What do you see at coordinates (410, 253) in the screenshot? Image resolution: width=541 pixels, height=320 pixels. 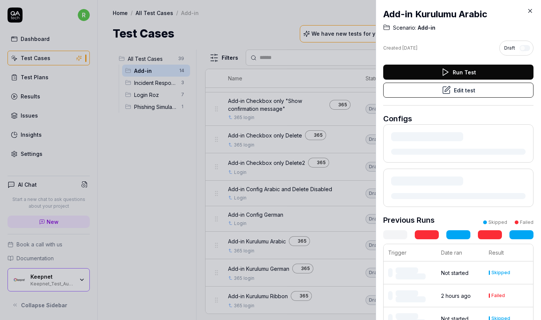 I see `th: Trigger` at bounding box center [410, 253].